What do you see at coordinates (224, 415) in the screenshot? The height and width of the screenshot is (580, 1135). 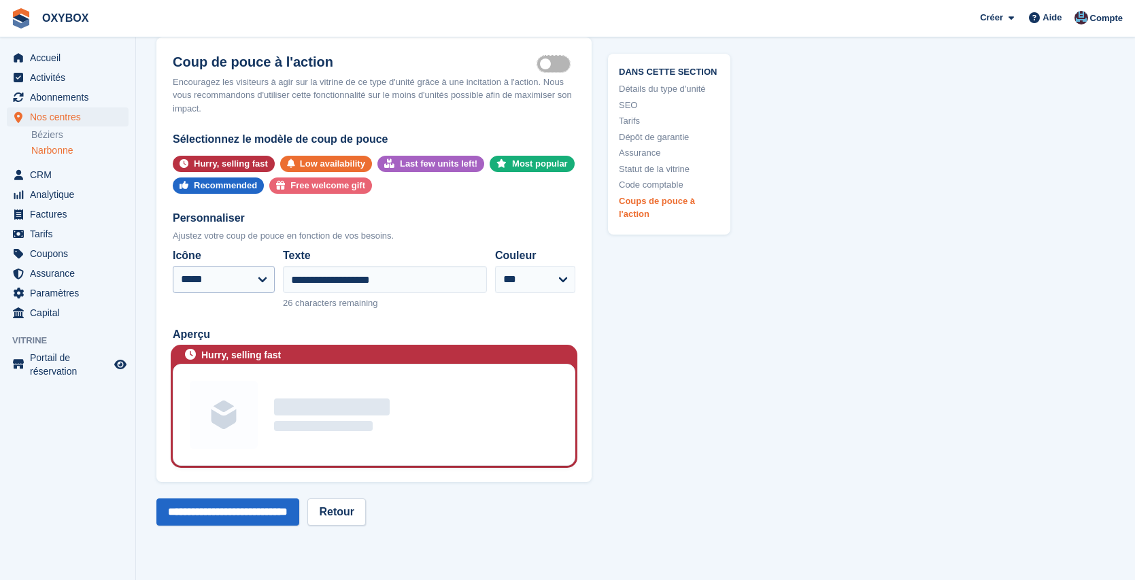 I see `img: Espace réservé pour l’image du groupe de base` at bounding box center [224, 415].